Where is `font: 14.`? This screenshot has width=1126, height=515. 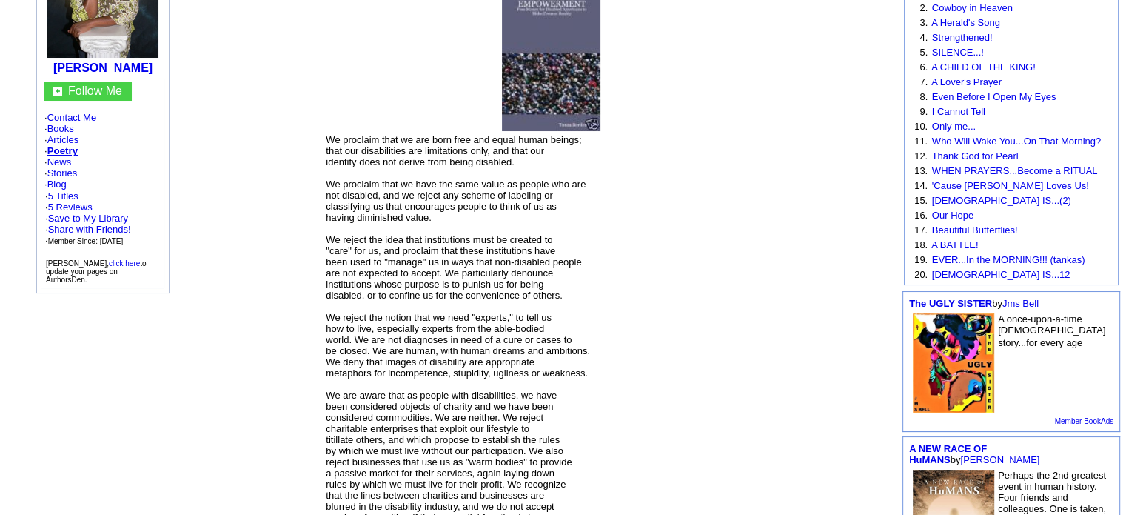
font: 14. is located at coordinates (921, 185).